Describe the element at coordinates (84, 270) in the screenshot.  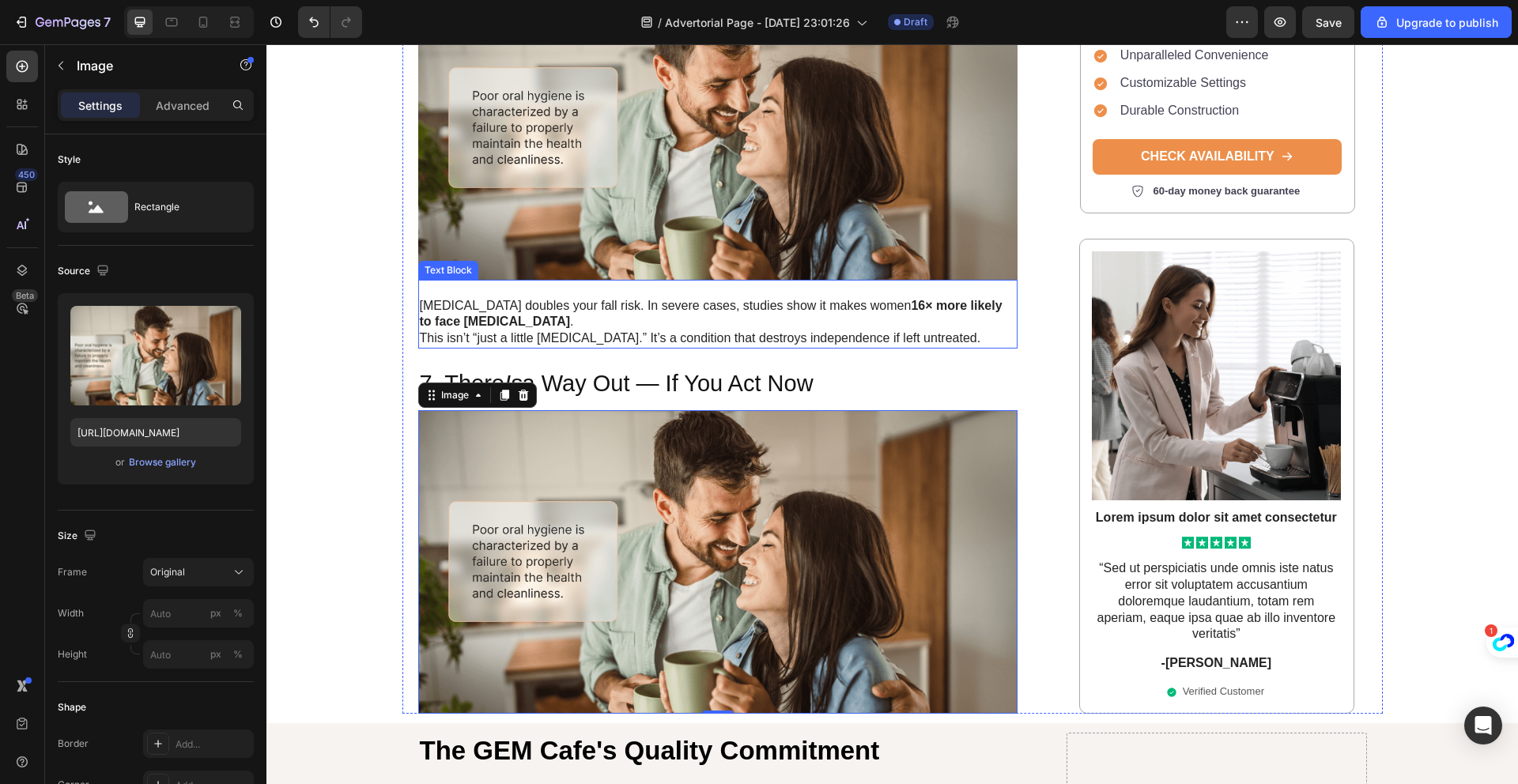
I see `div: Source` at that location.